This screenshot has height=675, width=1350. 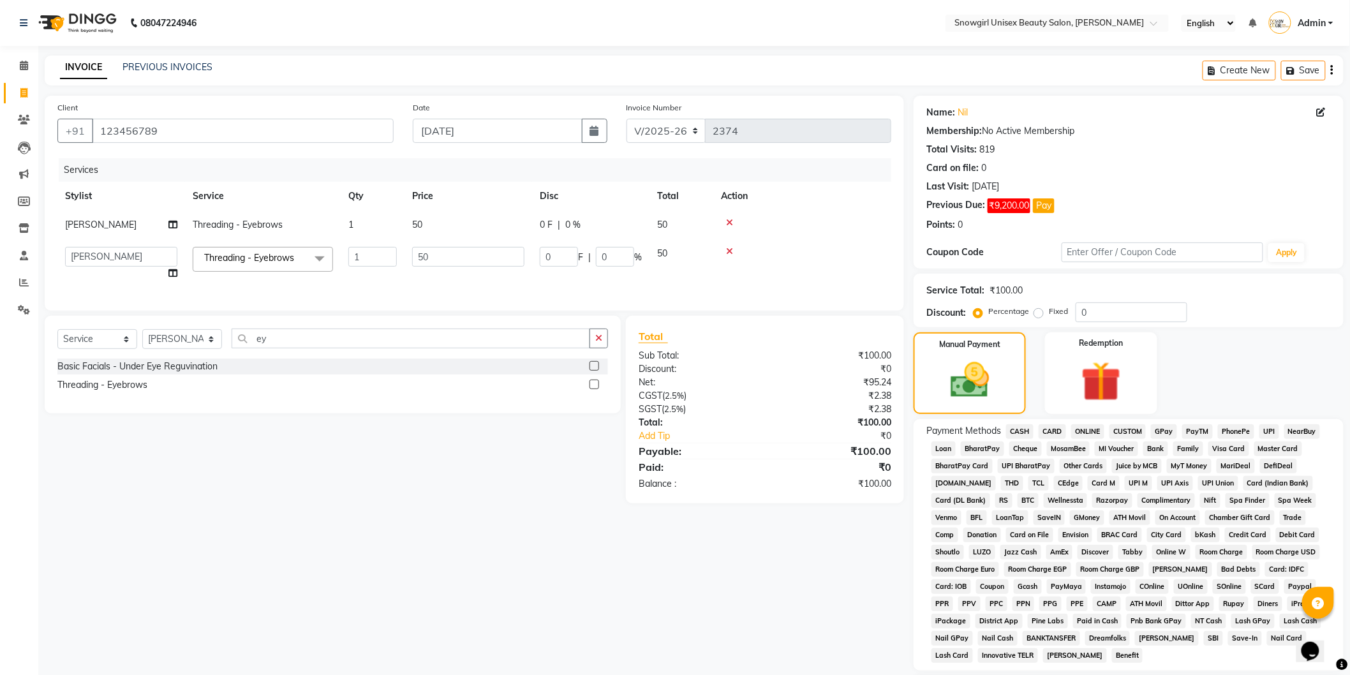 I want to click on span: bKash, so click(x=1205, y=534).